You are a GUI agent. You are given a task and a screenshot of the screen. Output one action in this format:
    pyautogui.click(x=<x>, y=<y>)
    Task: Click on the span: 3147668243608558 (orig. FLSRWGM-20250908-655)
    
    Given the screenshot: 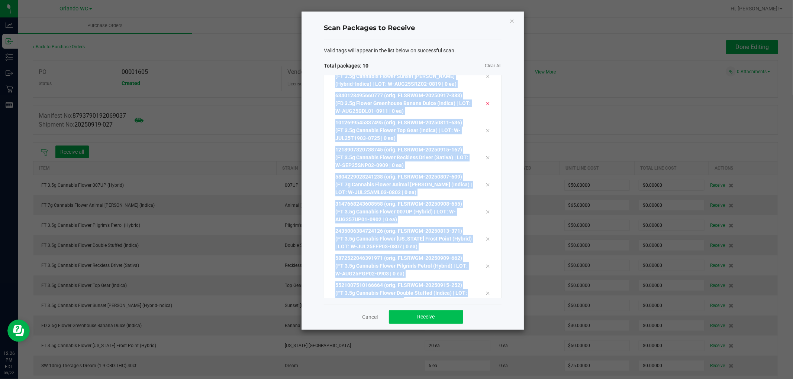 What is the action you would take?
    pyautogui.click(x=398, y=204)
    